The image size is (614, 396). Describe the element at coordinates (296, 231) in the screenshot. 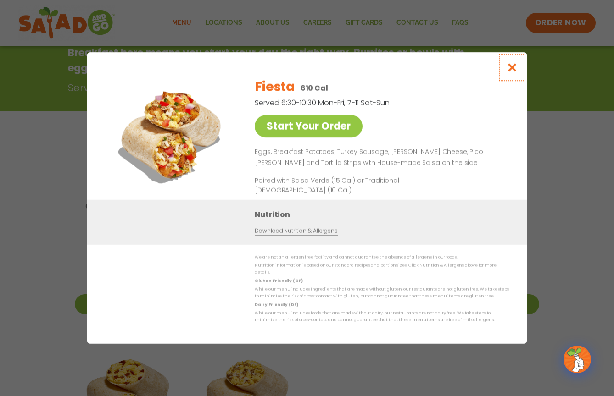

I see `a: Download Nutrition & Allergens` at that location.